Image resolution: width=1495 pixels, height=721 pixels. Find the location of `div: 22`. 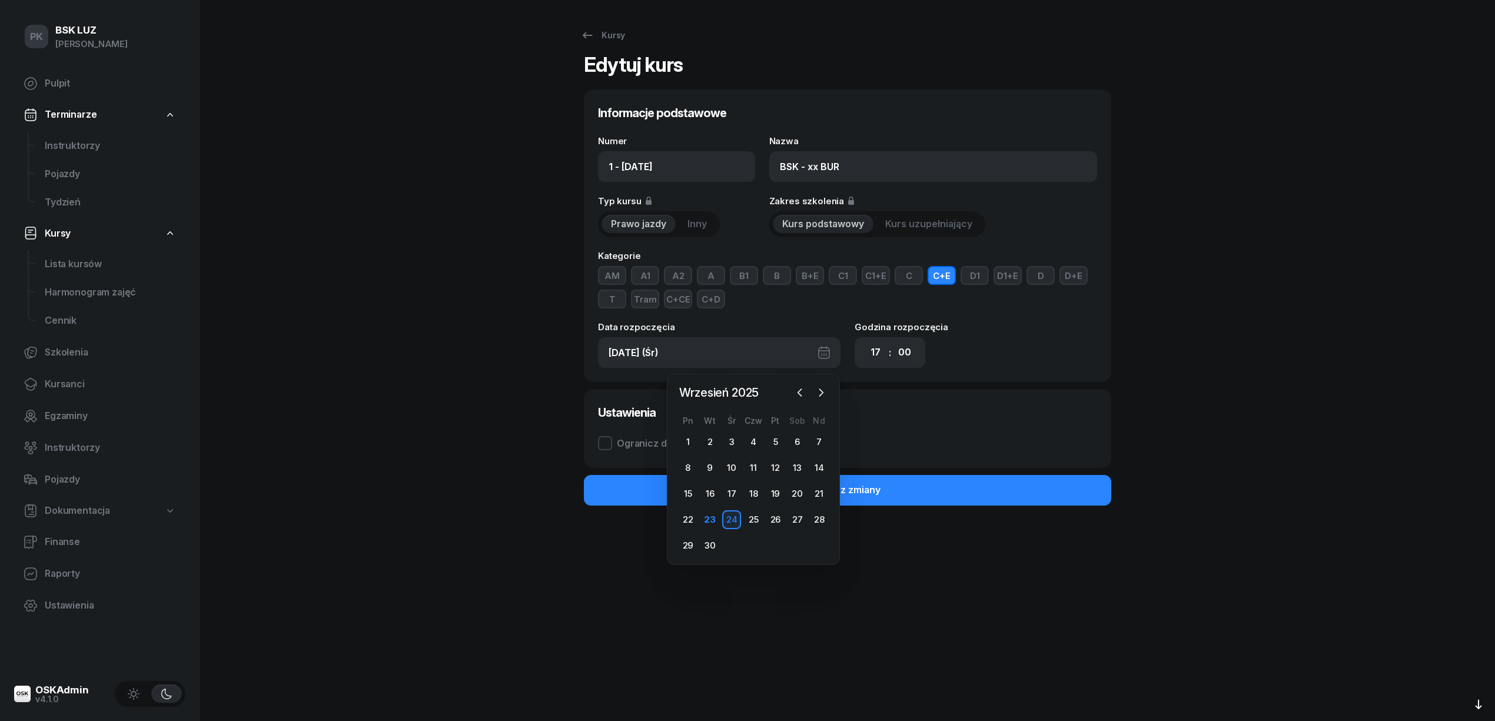

div: 22 is located at coordinates (688, 520).